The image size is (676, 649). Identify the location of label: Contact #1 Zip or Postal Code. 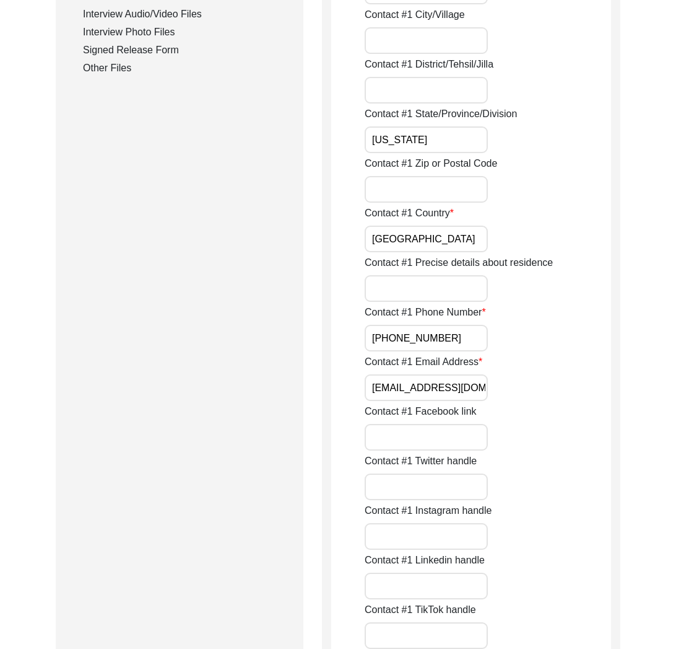
(431, 164).